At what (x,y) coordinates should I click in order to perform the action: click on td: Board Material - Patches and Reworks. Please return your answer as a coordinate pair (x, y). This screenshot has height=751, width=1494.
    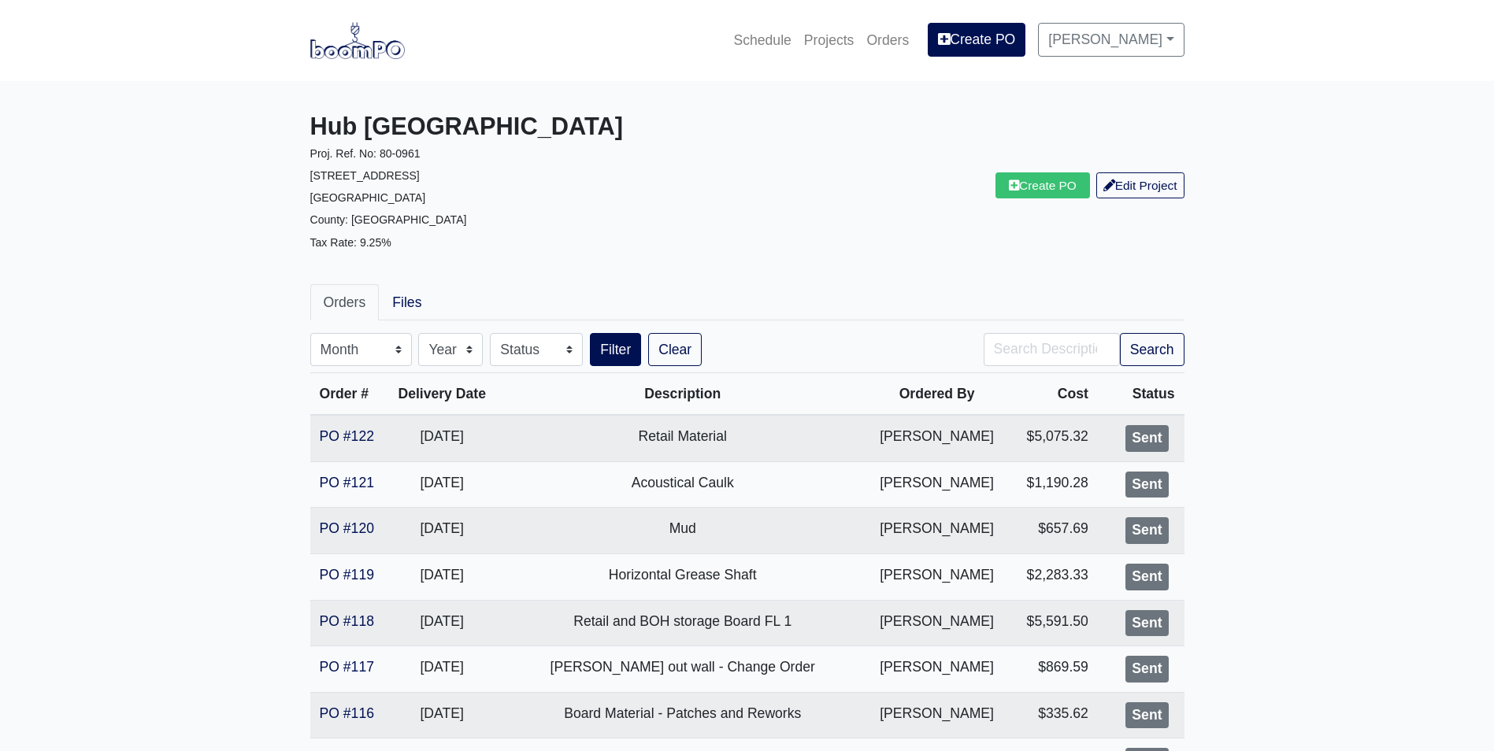
    Looking at the image, I should click on (683, 715).